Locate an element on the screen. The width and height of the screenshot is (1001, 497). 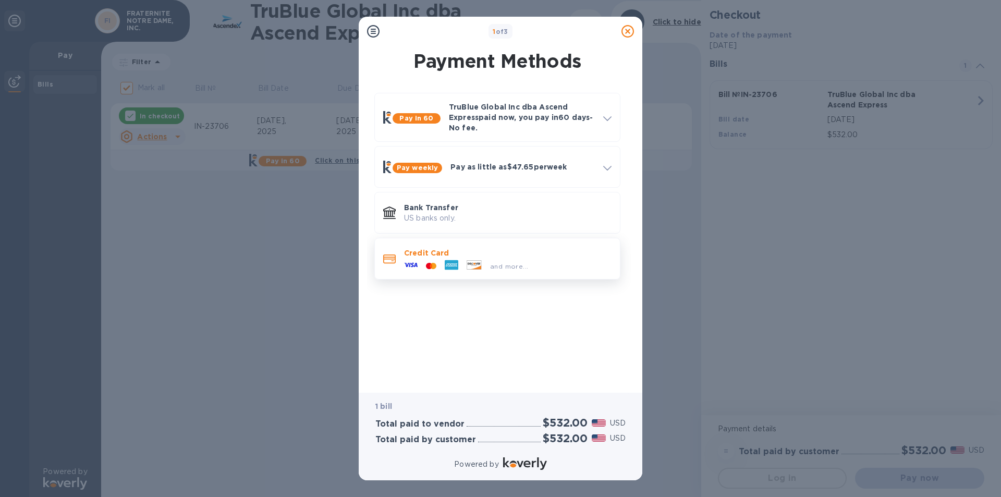
b: Pay in 60 is located at coordinates (416, 118).